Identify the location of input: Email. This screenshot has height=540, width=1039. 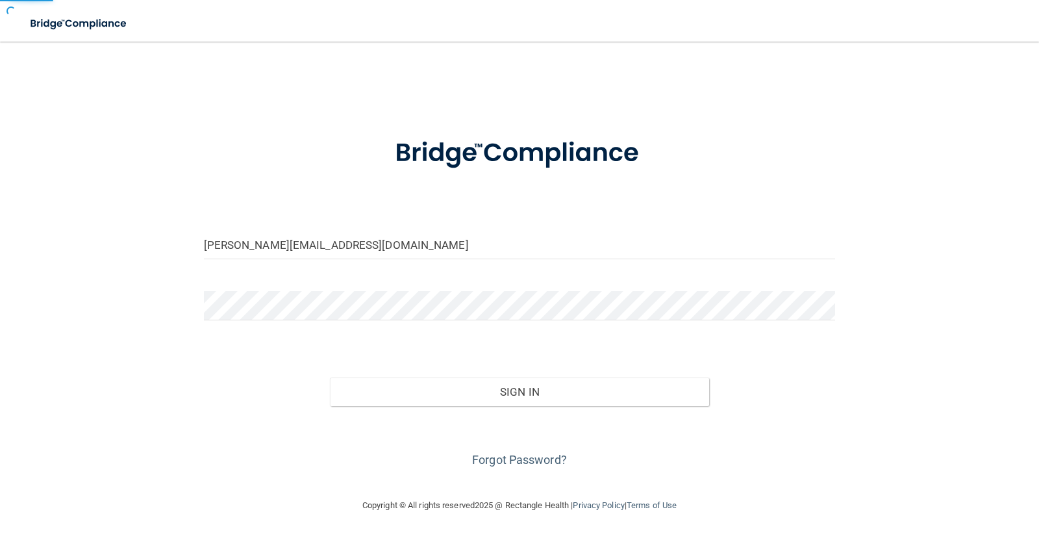
(519, 244).